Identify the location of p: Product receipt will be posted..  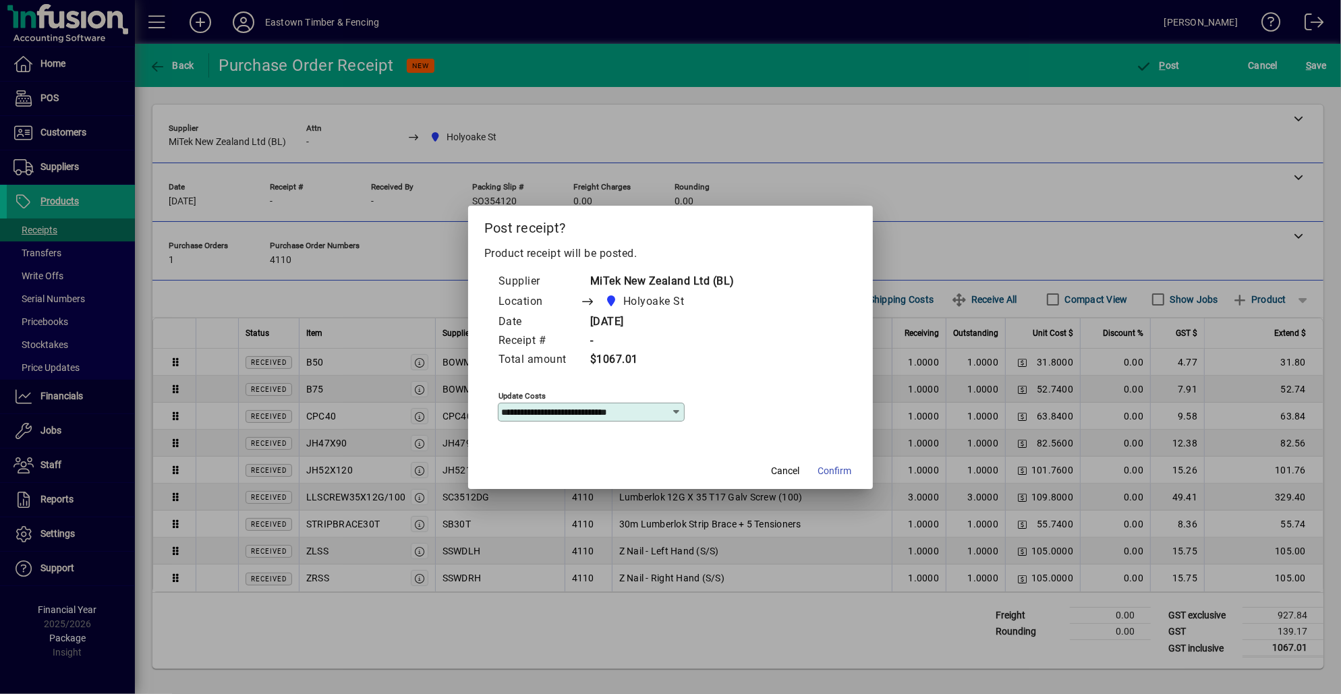
(670, 254).